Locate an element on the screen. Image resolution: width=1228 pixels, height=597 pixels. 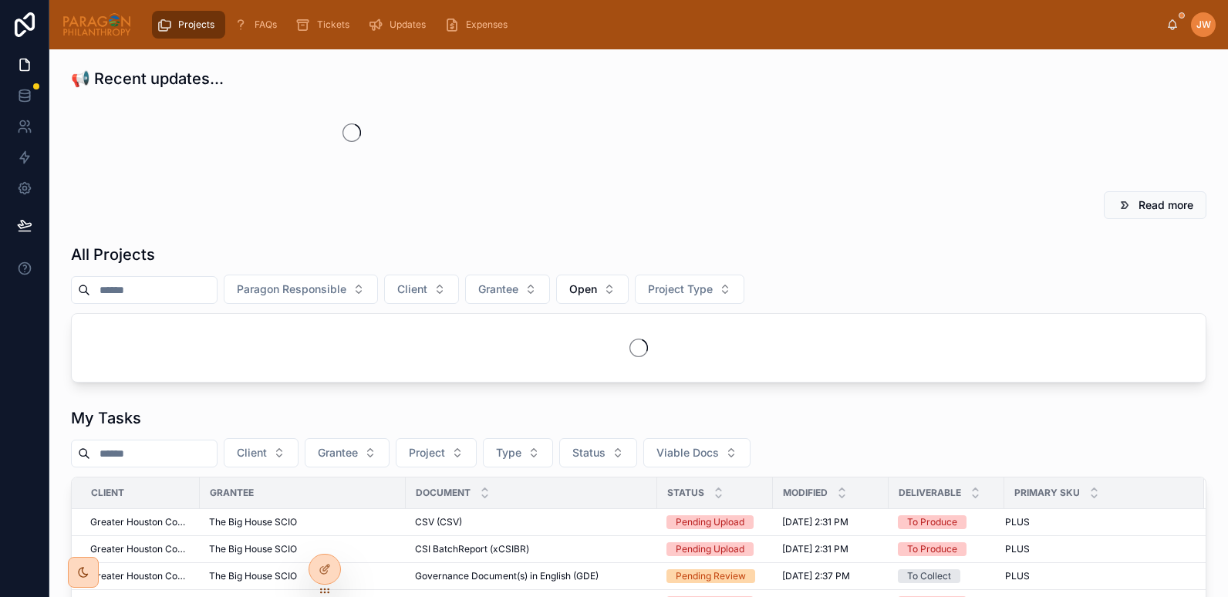
a: Tickets is located at coordinates (325, 25).